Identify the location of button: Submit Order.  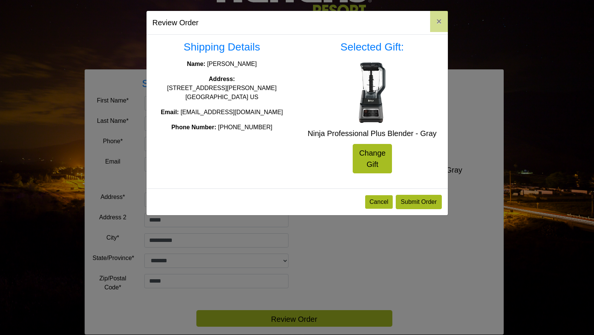
(418, 202).